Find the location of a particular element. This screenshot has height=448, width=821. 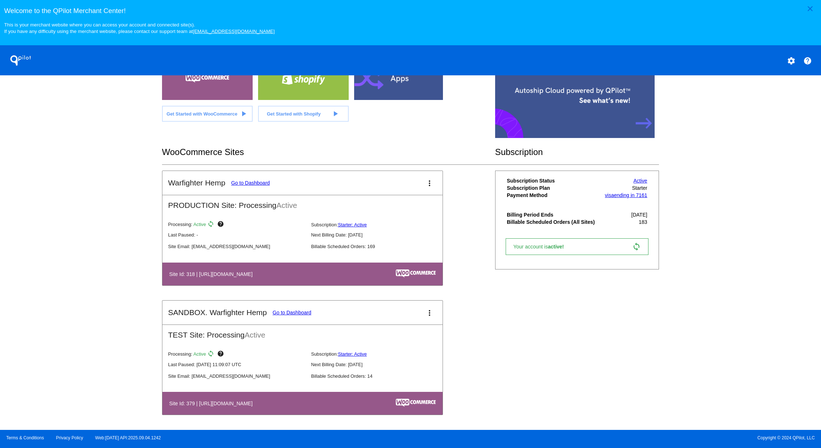

th: Payment Method is located at coordinates (553, 195).